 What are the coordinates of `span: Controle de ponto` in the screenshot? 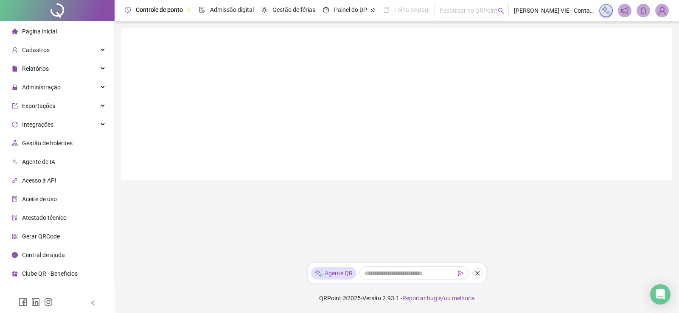 It's located at (159, 10).